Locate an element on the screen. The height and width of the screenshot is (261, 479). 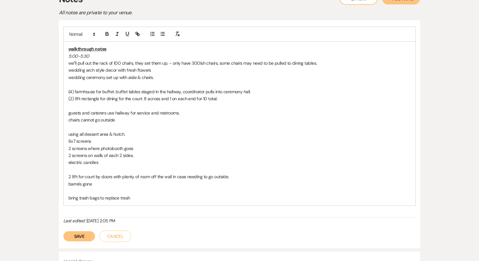
p: (4) farmhouse for buffet. buffet tables staged in the hallway, coordinator pulls into ceremony hall. is located at coordinates (239, 91).